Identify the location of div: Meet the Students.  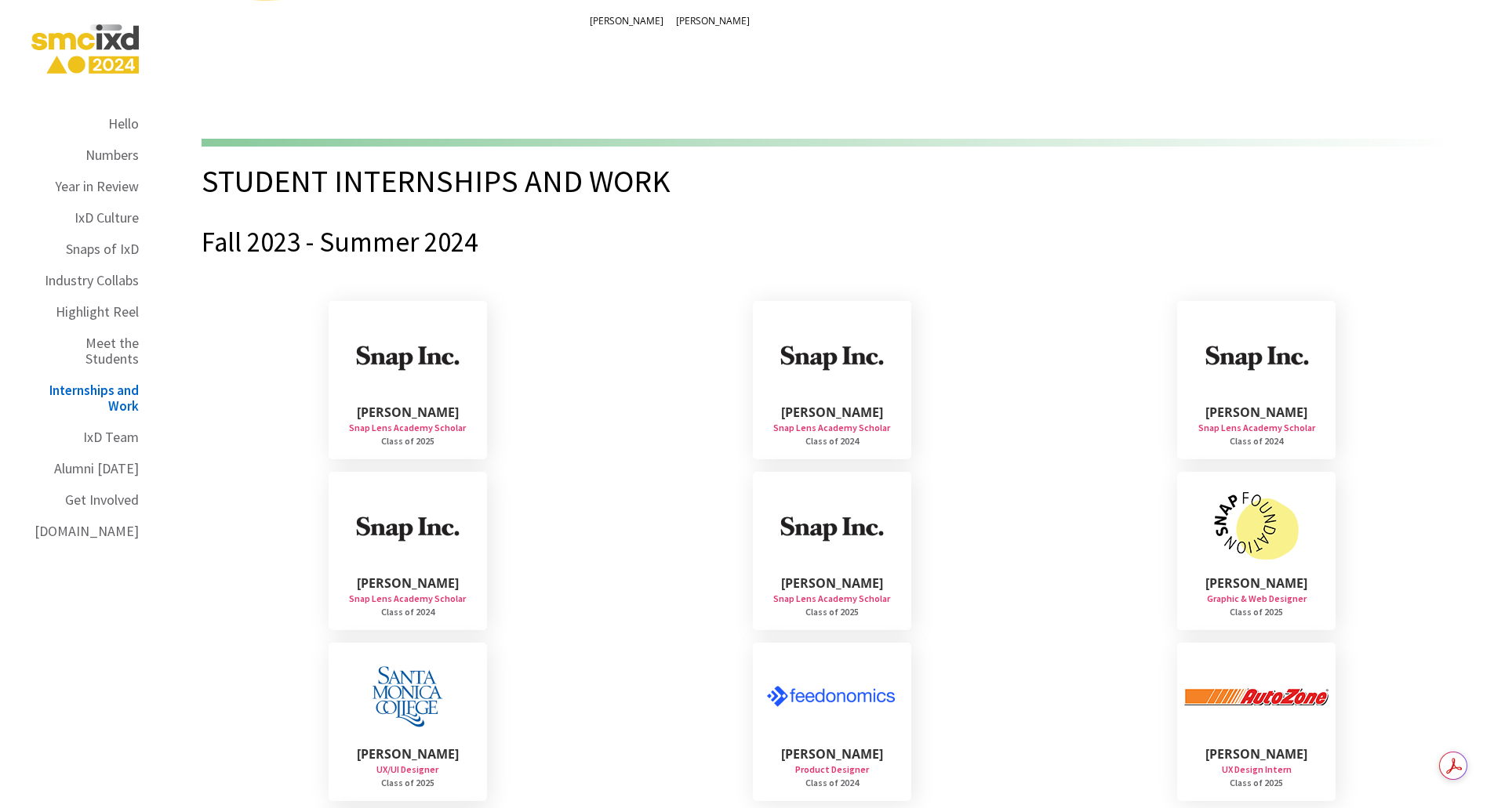
(85, 351).